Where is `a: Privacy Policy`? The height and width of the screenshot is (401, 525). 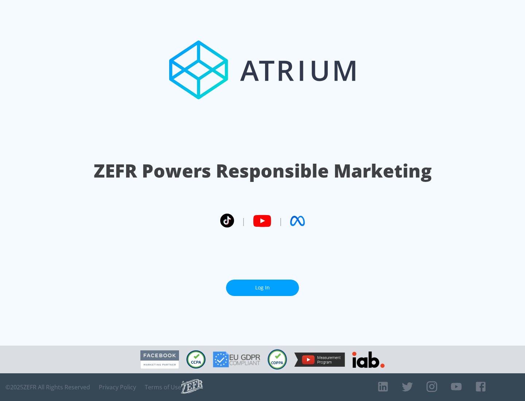
a: Privacy Policy is located at coordinates (117, 387).